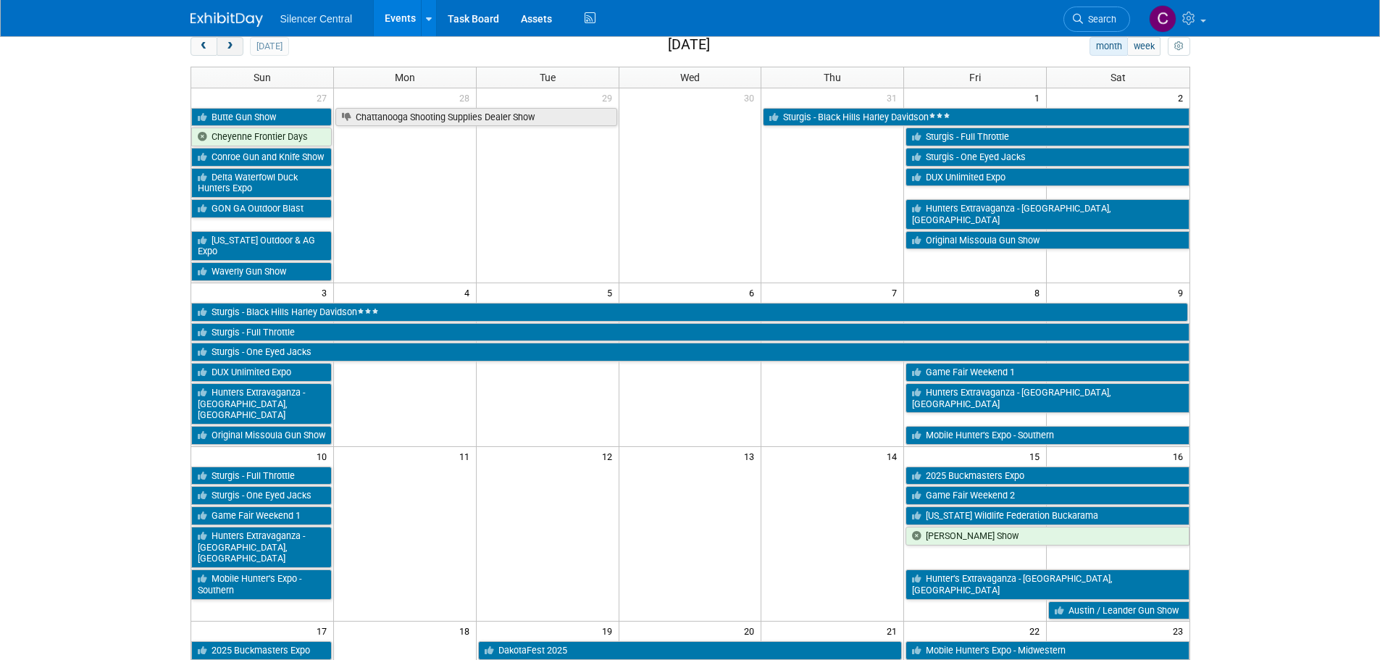  Describe the element at coordinates (897, 292) in the screenshot. I see `span: 7` at that location.